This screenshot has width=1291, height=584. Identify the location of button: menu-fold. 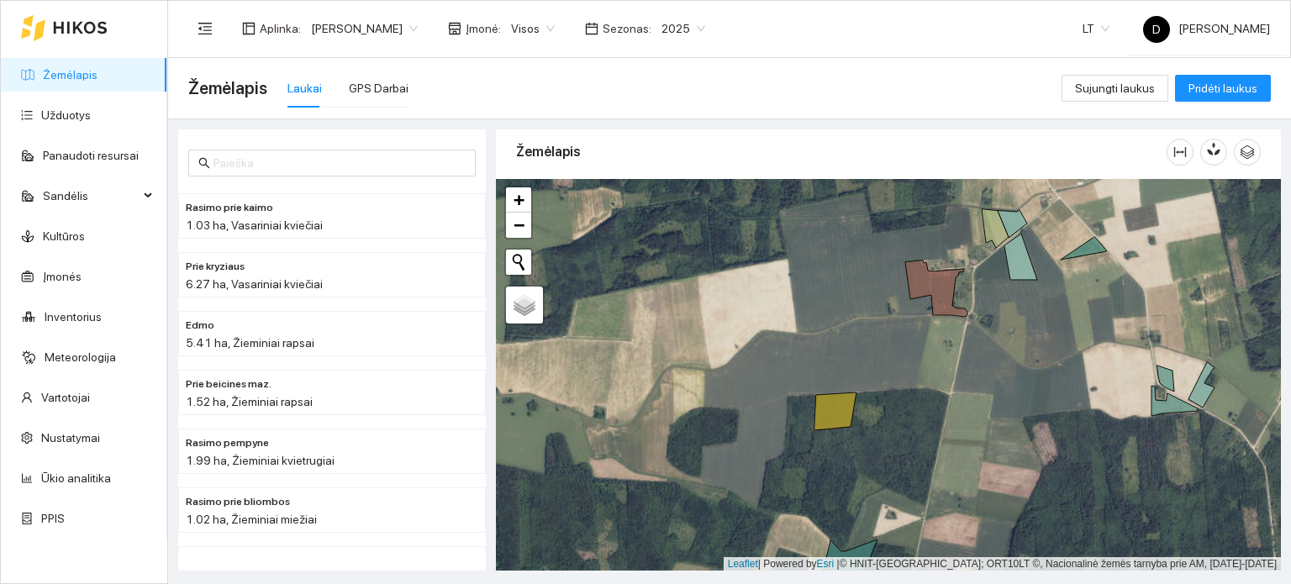
(205, 29).